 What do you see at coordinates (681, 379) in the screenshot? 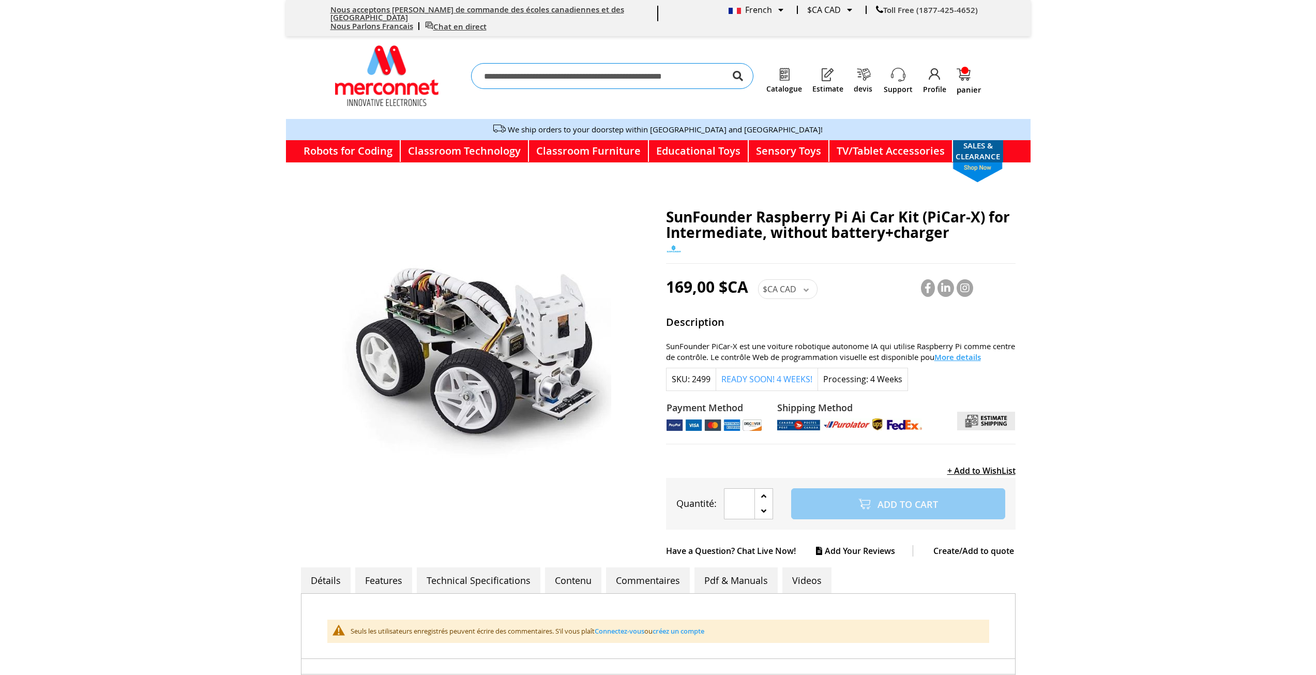
I see `strong: SKU` at bounding box center [681, 379].